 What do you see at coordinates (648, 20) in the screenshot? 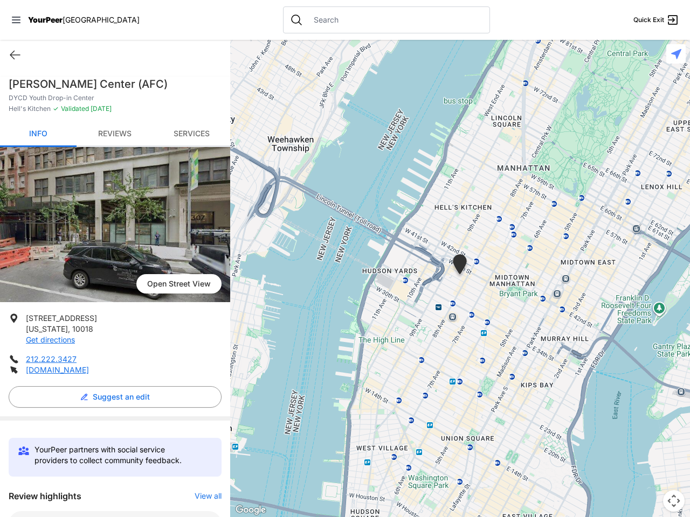
I see `span: Quick Exit` at bounding box center [648, 20].